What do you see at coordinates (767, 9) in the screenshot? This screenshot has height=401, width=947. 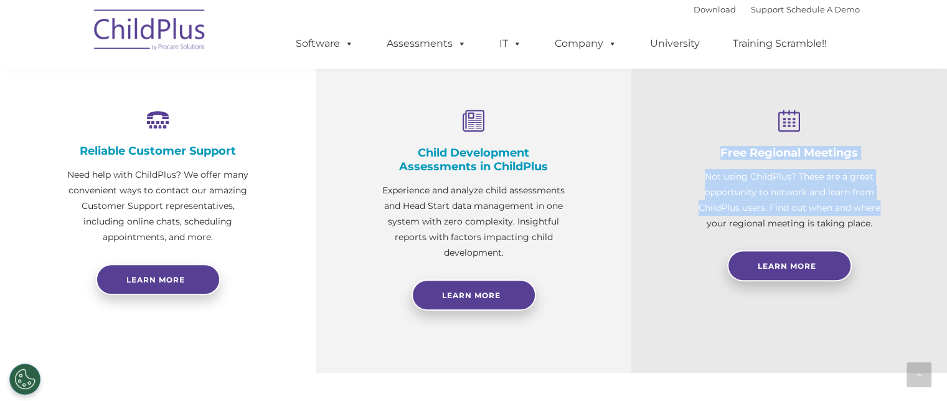 I see `a: Support` at bounding box center [767, 9].